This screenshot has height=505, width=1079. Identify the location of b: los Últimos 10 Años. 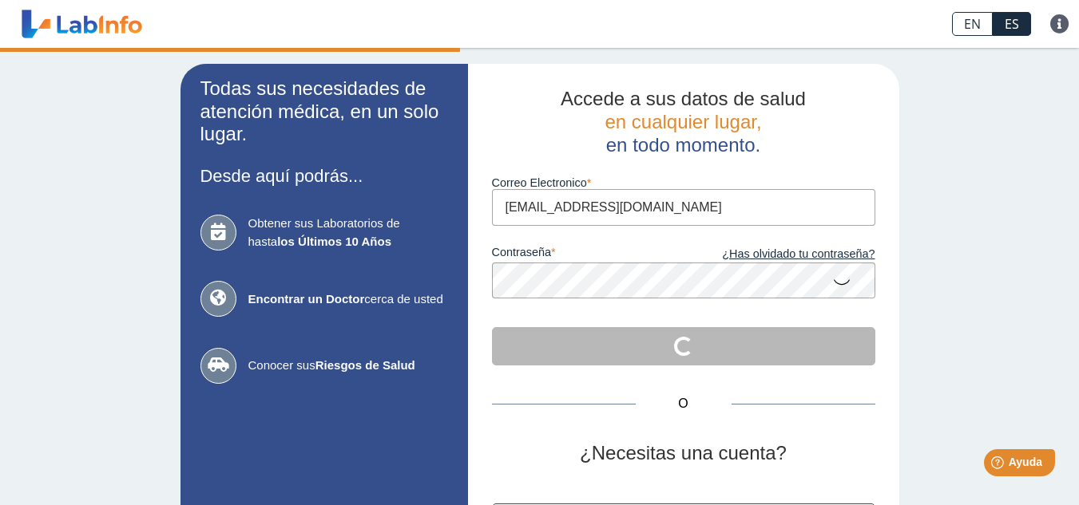
(334, 241).